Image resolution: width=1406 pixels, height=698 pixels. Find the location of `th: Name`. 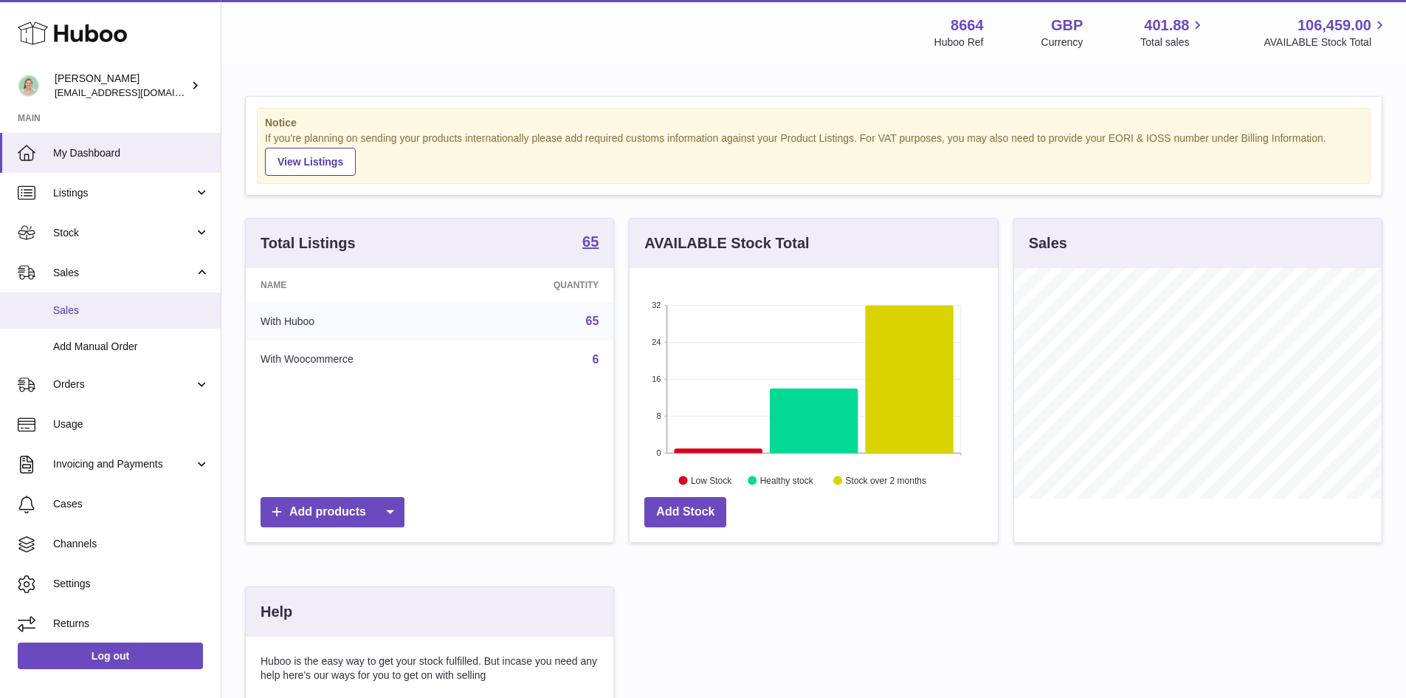

th: Name is located at coordinates (359, 285).